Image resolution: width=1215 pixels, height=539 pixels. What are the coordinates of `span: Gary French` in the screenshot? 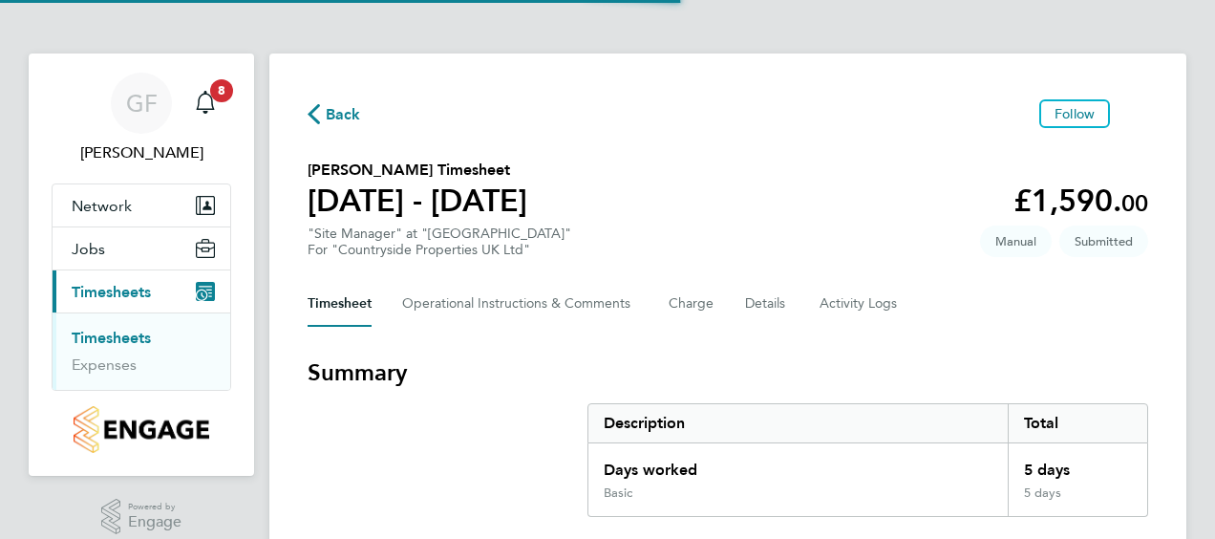 It's located at (141, 153).